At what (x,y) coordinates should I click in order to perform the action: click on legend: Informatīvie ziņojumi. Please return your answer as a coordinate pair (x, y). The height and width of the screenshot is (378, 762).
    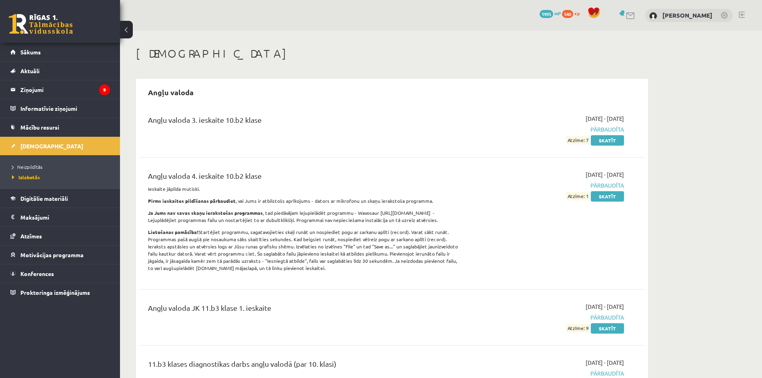
    Looking at the image, I should click on (65, 108).